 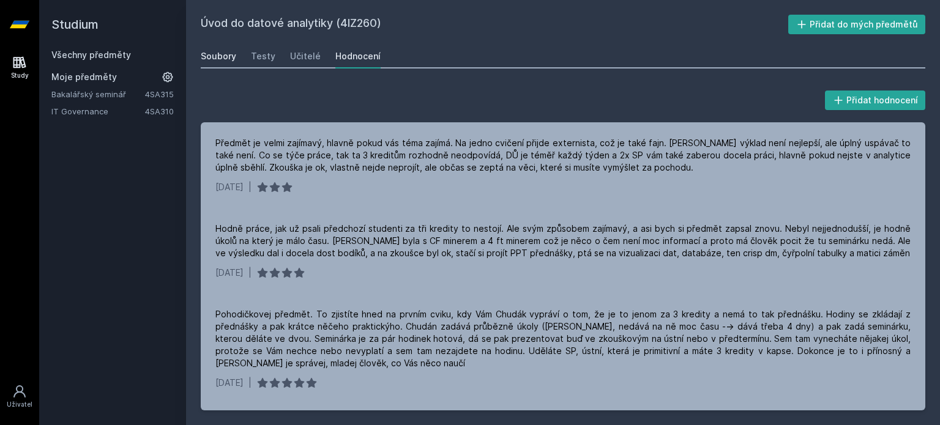 What do you see at coordinates (219, 56) in the screenshot?
I see `div: Soubory` at bounding box center [219, 56].